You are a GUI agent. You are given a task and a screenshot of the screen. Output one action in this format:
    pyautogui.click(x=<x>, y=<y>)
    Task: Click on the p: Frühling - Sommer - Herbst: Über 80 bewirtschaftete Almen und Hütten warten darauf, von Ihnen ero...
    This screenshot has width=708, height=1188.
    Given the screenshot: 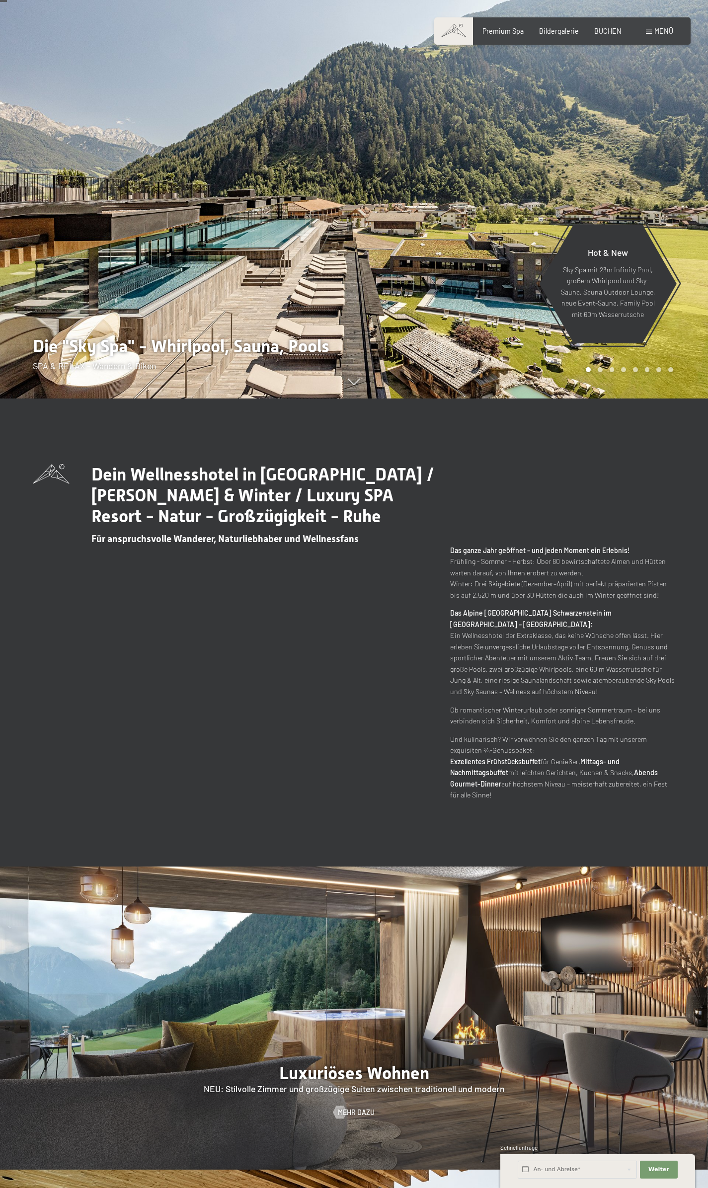 What is the action you would take?
    pyautogui.click(x=562, y=573)
    